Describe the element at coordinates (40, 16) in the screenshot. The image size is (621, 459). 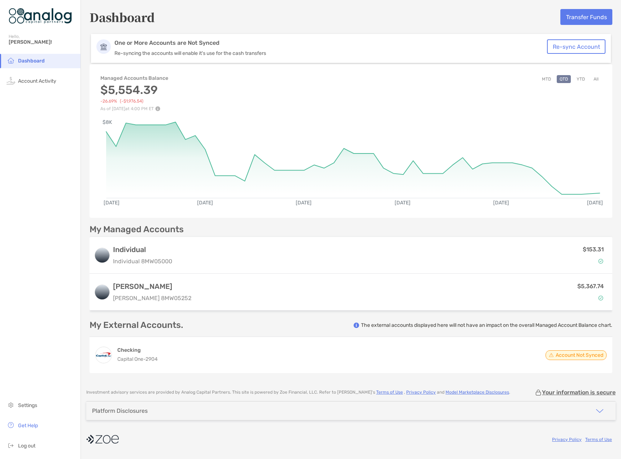
I see `img: Zoe Logo` at that location.